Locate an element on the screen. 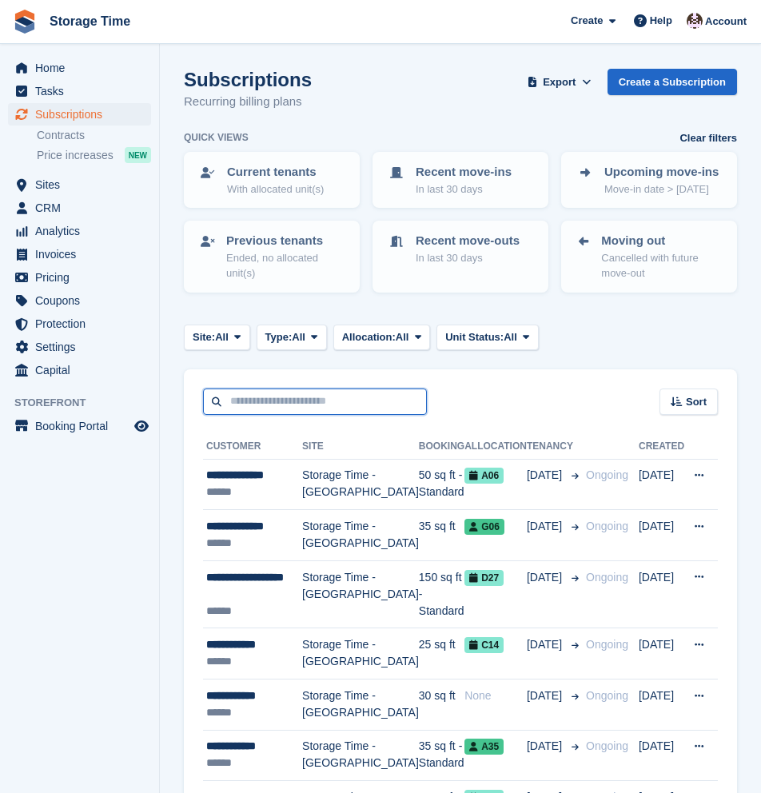  td: 50 sq ft - Standard is located at coordinates (441, 485).